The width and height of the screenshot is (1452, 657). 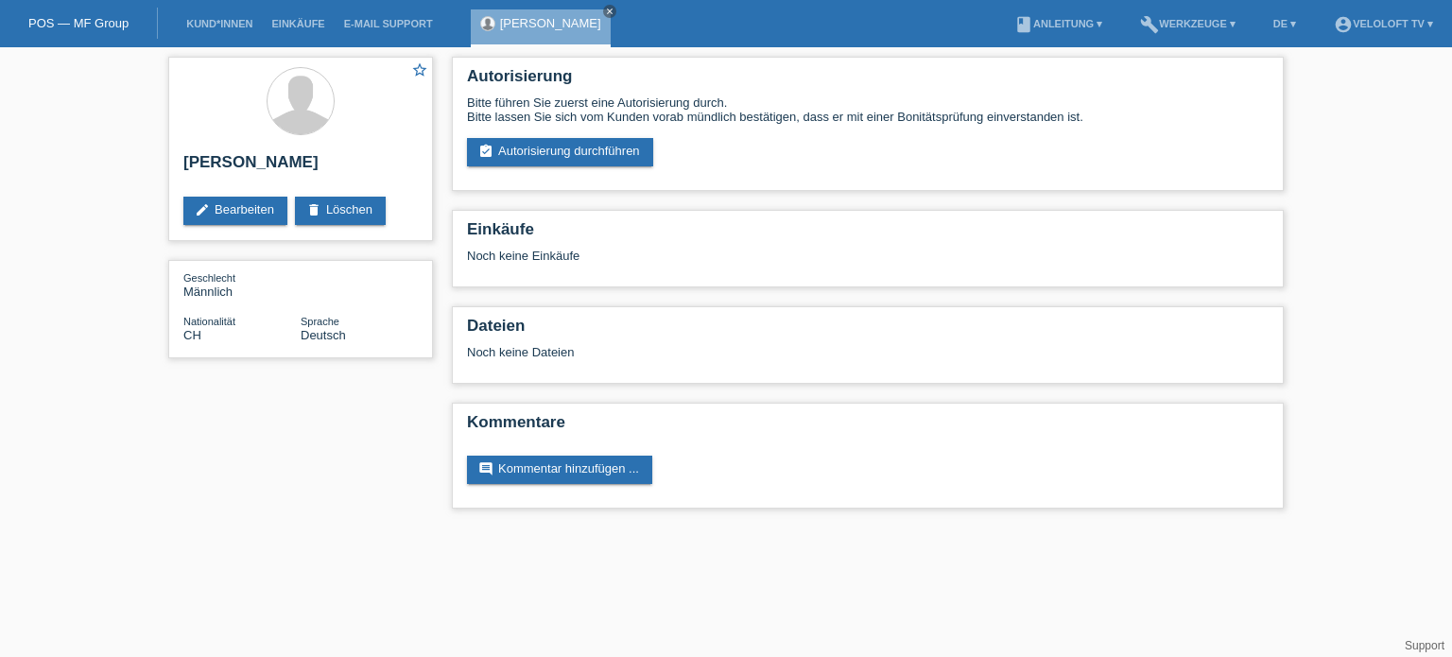 I want to click on i: edit, so click(x=202, y=210).